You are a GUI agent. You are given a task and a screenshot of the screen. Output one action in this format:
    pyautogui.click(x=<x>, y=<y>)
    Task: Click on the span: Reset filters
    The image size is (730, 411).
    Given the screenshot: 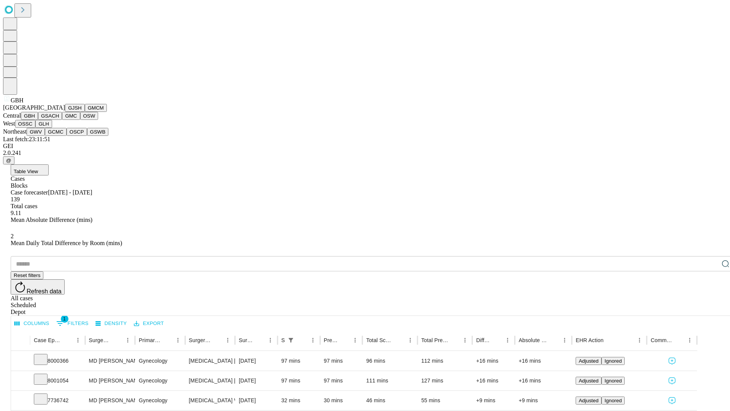 What is the action you would take?
    pyautogui.click(x=27, y=275)
    